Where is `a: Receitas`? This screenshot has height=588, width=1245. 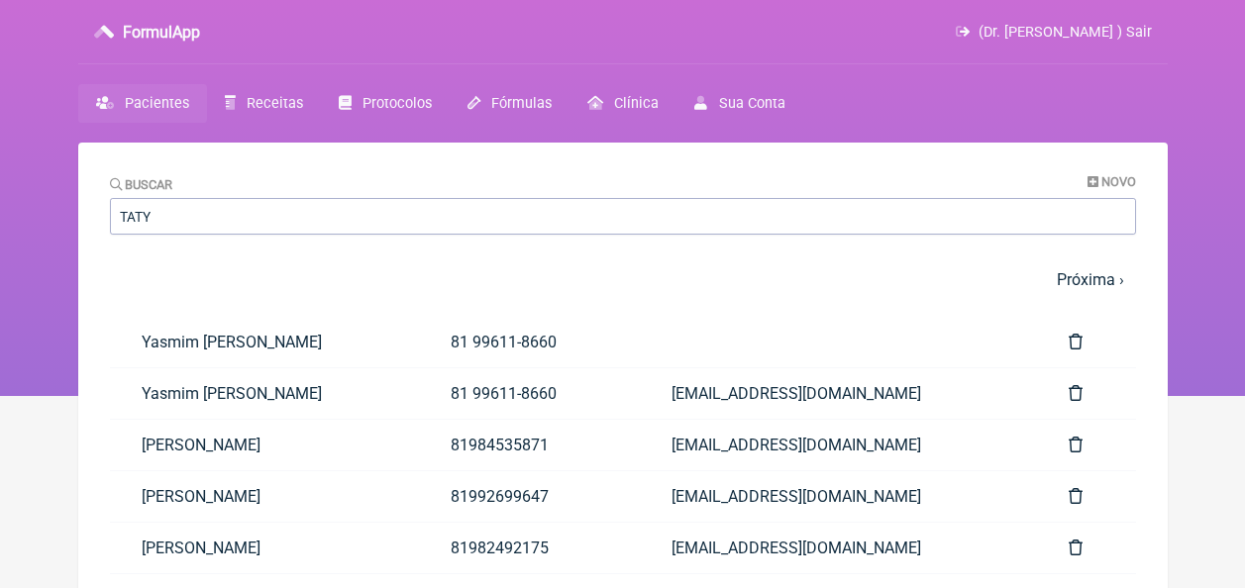 a: Receitas is located at coordinates (263, 103).